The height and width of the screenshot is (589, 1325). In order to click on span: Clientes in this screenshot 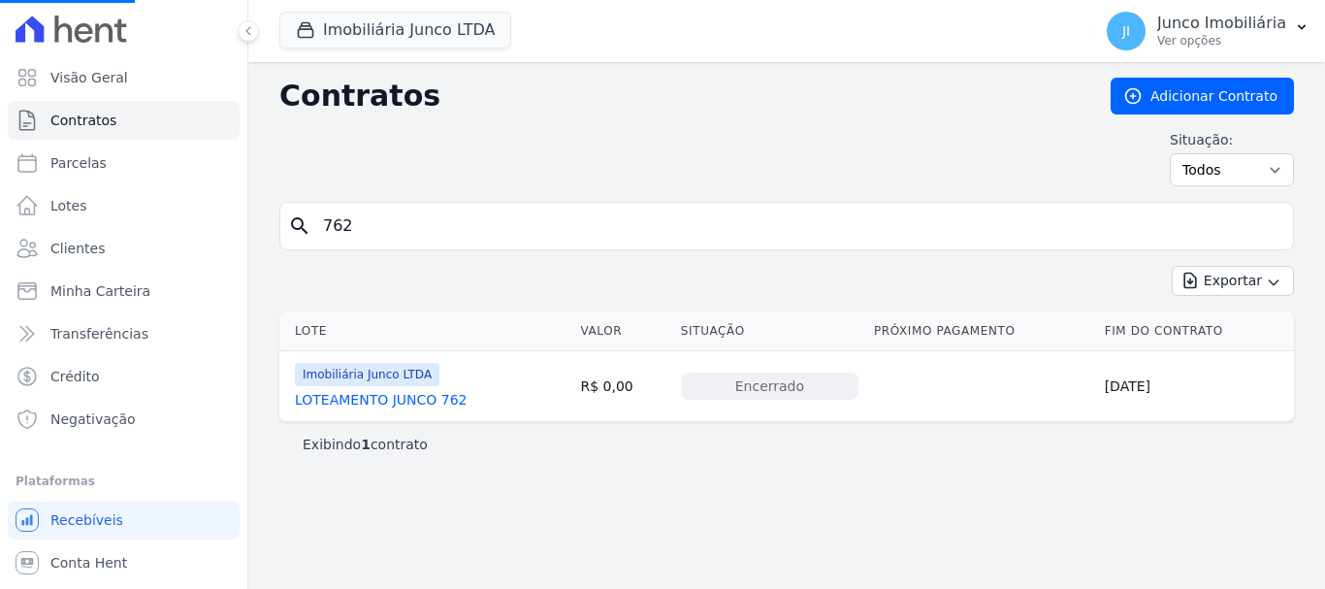, I will do `click(78, 248)`.